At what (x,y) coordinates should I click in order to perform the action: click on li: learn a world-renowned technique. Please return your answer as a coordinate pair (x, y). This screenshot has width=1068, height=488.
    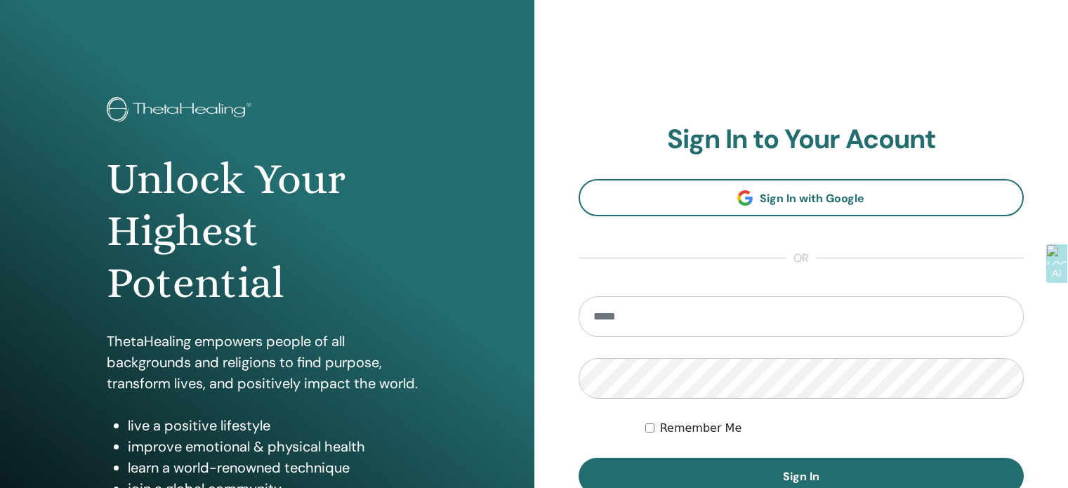
    Looking at the image, I should click on (277, 468).